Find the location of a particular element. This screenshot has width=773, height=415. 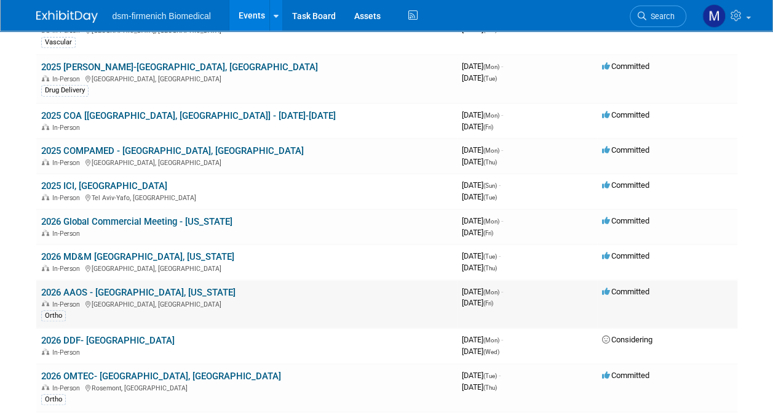

a: Search is located at coordinates (658, 16).